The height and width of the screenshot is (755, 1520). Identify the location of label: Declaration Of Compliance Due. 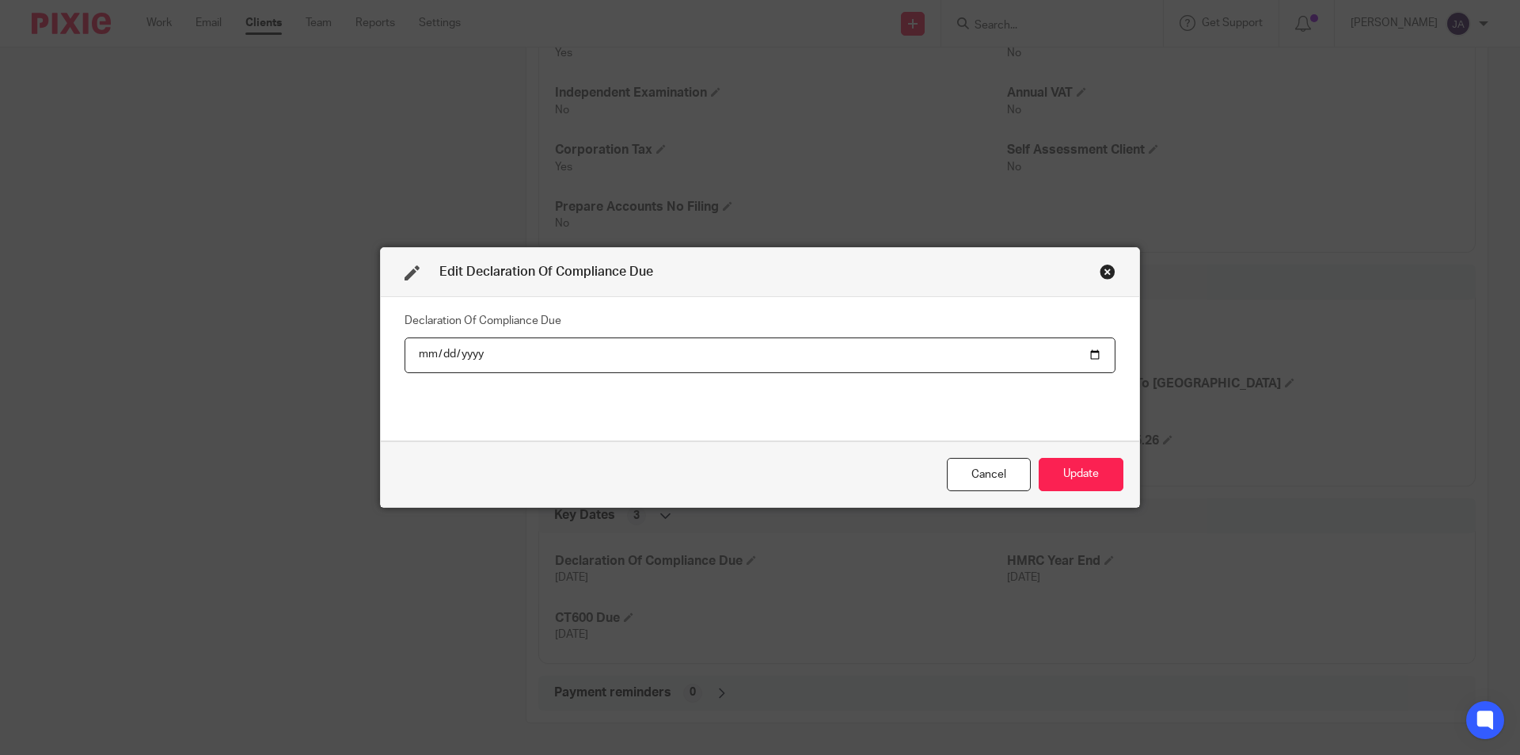
(483, 321).